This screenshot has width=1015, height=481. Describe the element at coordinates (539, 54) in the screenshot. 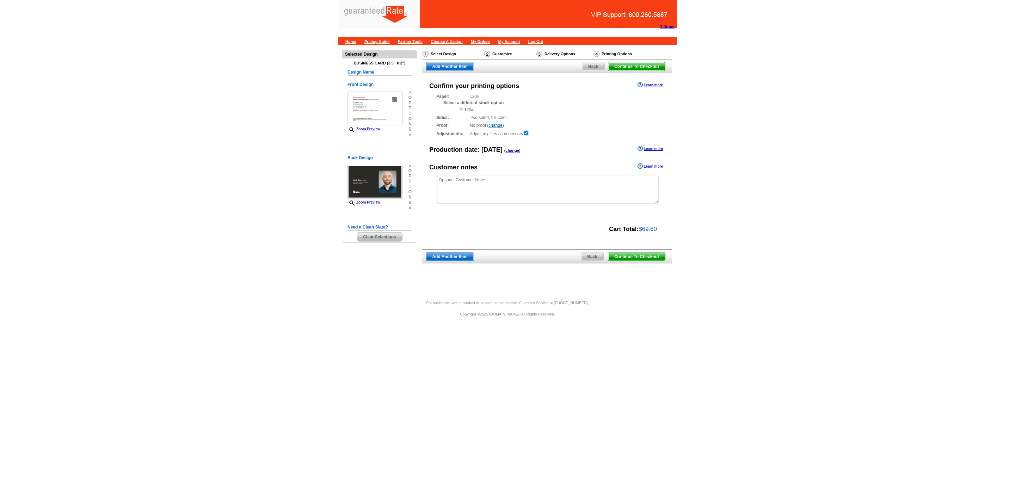

I see `img: Delivery Options` at that location.